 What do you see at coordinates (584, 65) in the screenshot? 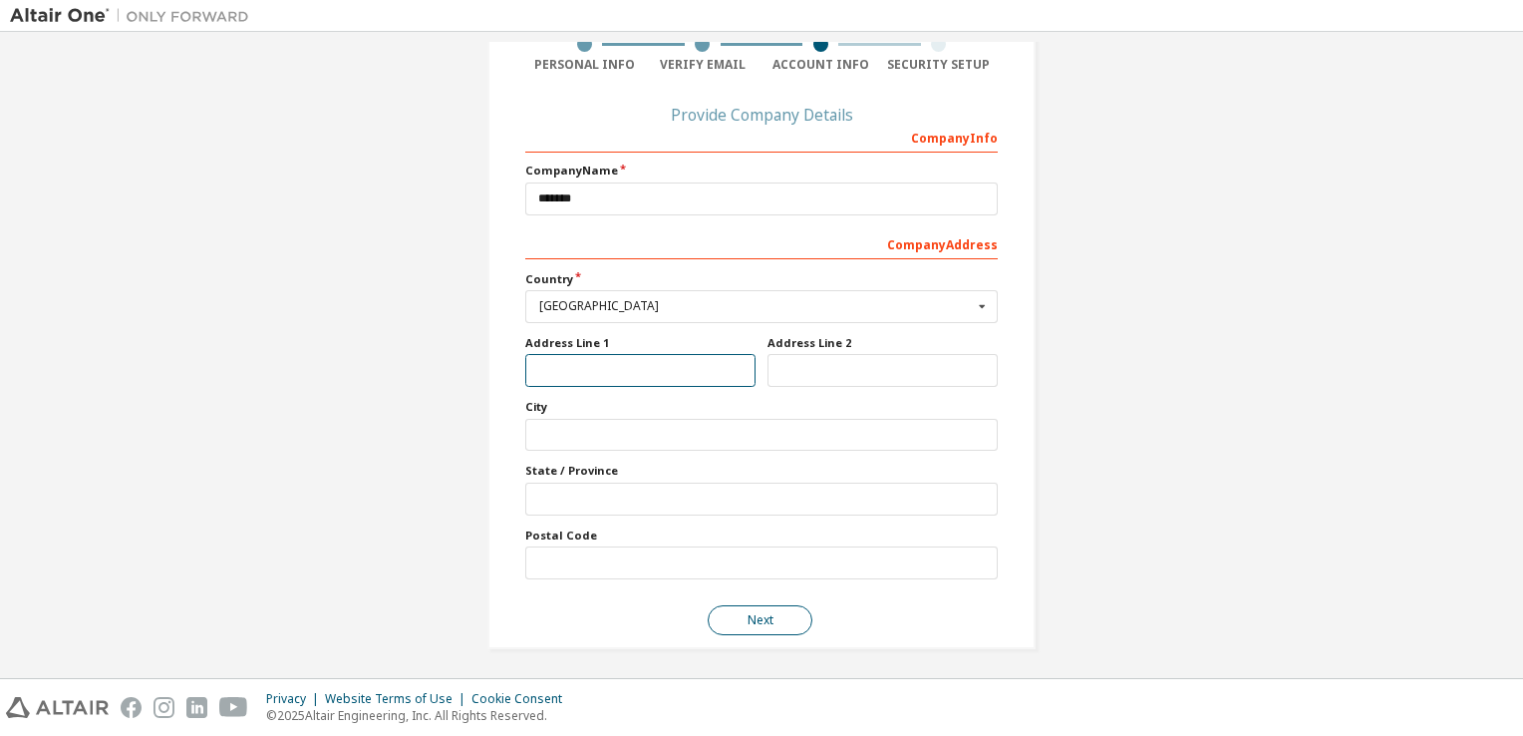
I see `div: Personal Info` at bounding box center [584, 65].